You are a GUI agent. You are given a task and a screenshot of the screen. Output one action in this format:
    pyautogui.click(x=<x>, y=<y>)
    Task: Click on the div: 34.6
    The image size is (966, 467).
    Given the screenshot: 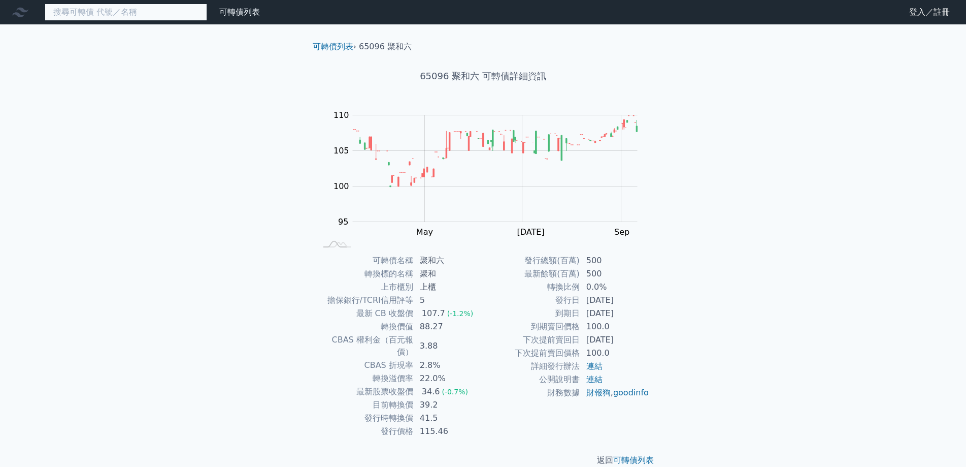 What is the action you would take?
    pyautogui.click(x=431, y=392)
    